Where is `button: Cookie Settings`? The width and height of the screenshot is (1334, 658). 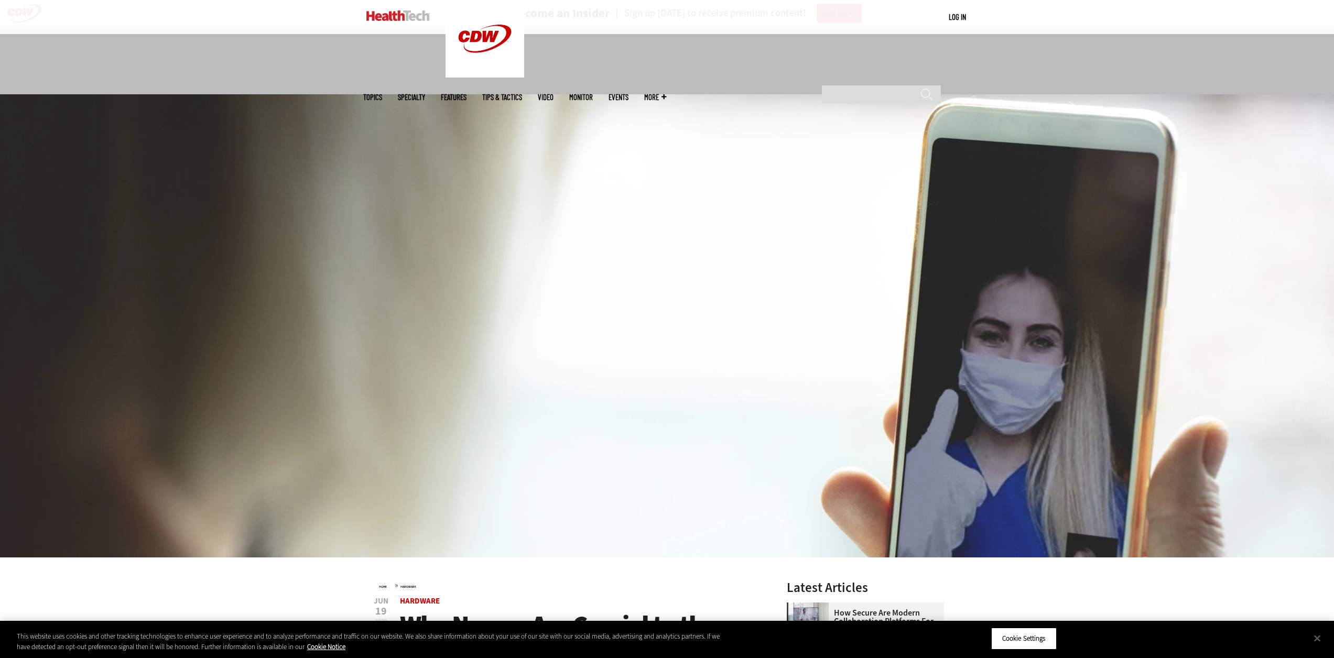
button: Cookie Settings is located at coordinates (1024, 639).